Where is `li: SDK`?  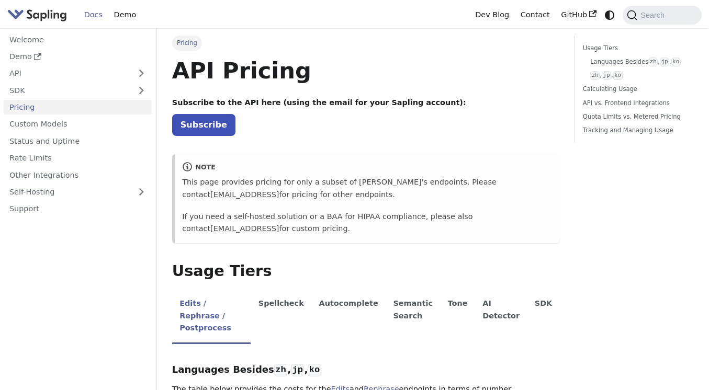 li: SDK is located at coordinates (543, 317).